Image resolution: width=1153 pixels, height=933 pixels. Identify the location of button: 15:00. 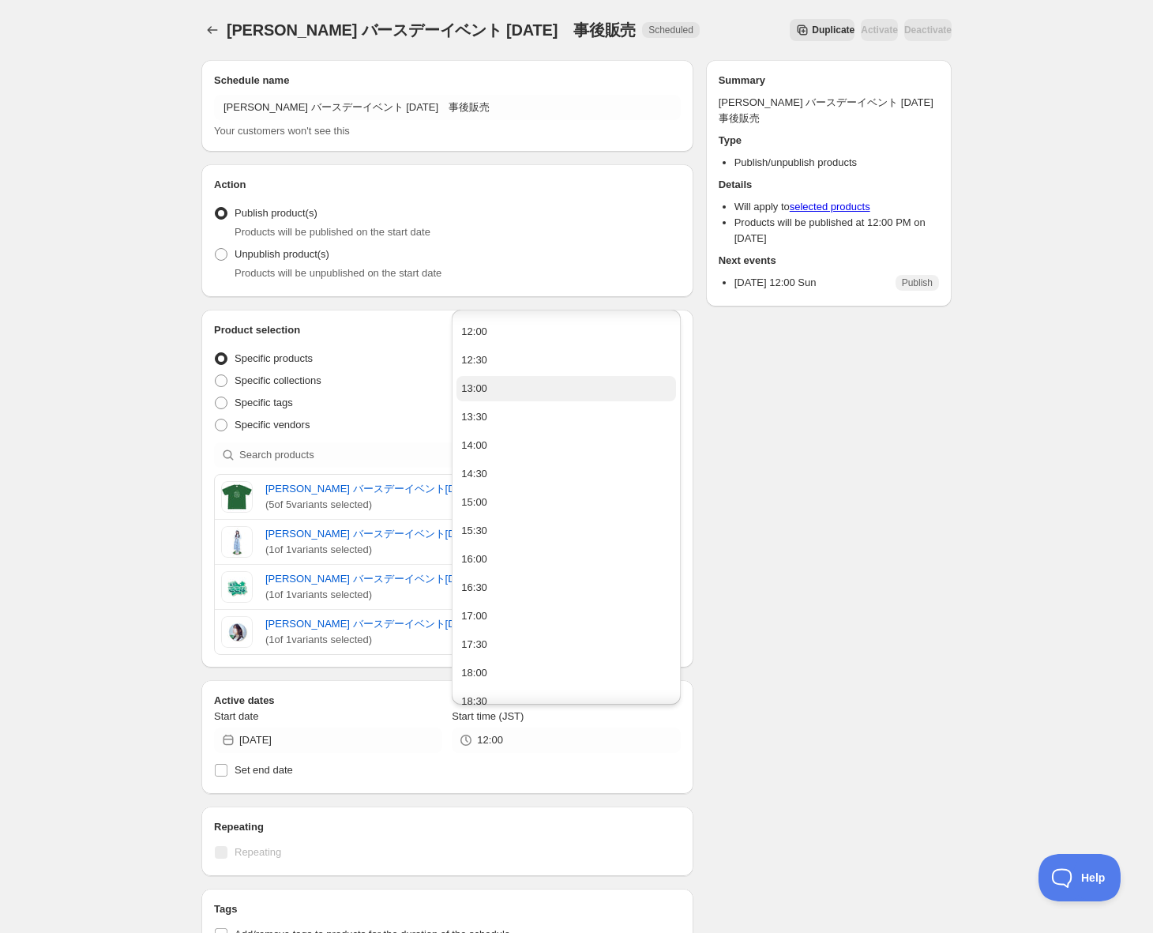
(566, 502).